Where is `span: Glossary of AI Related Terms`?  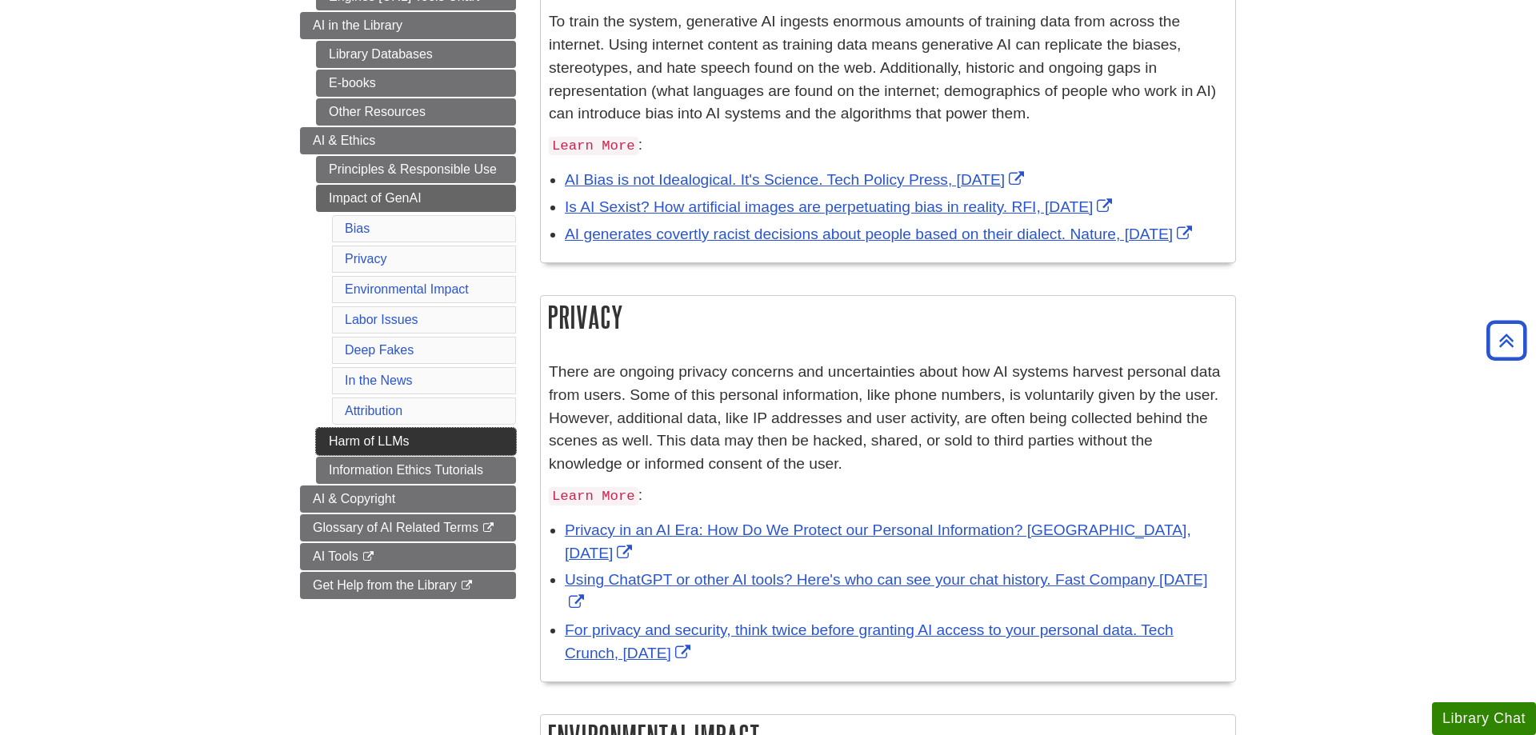
span: Glossary of AI Related Terms is located at coordinates (395, 527).